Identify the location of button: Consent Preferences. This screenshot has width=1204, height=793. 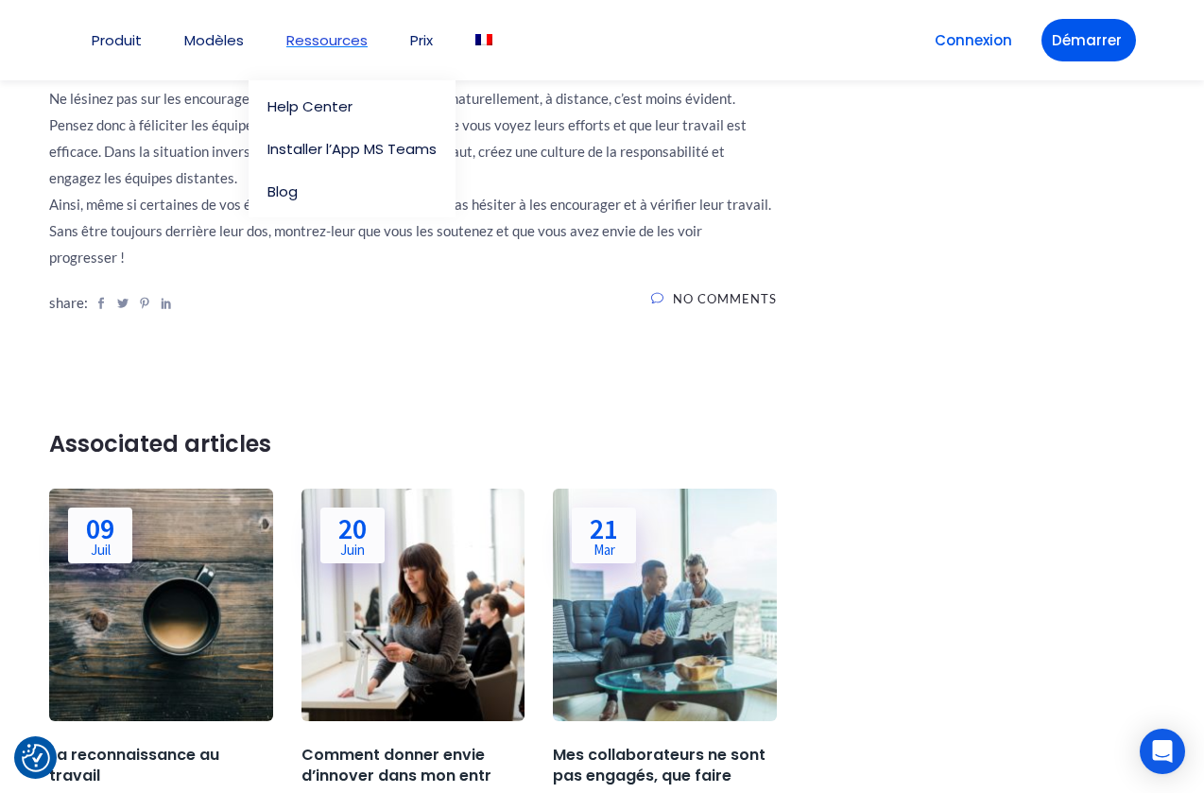
(36, 758).